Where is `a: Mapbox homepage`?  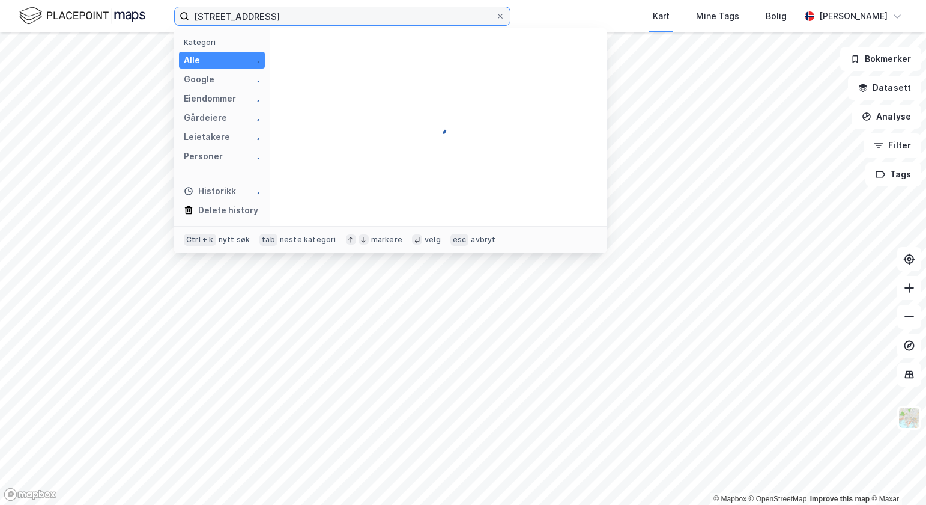
a: Mapbox homepage is located at coordinates (30, 494).